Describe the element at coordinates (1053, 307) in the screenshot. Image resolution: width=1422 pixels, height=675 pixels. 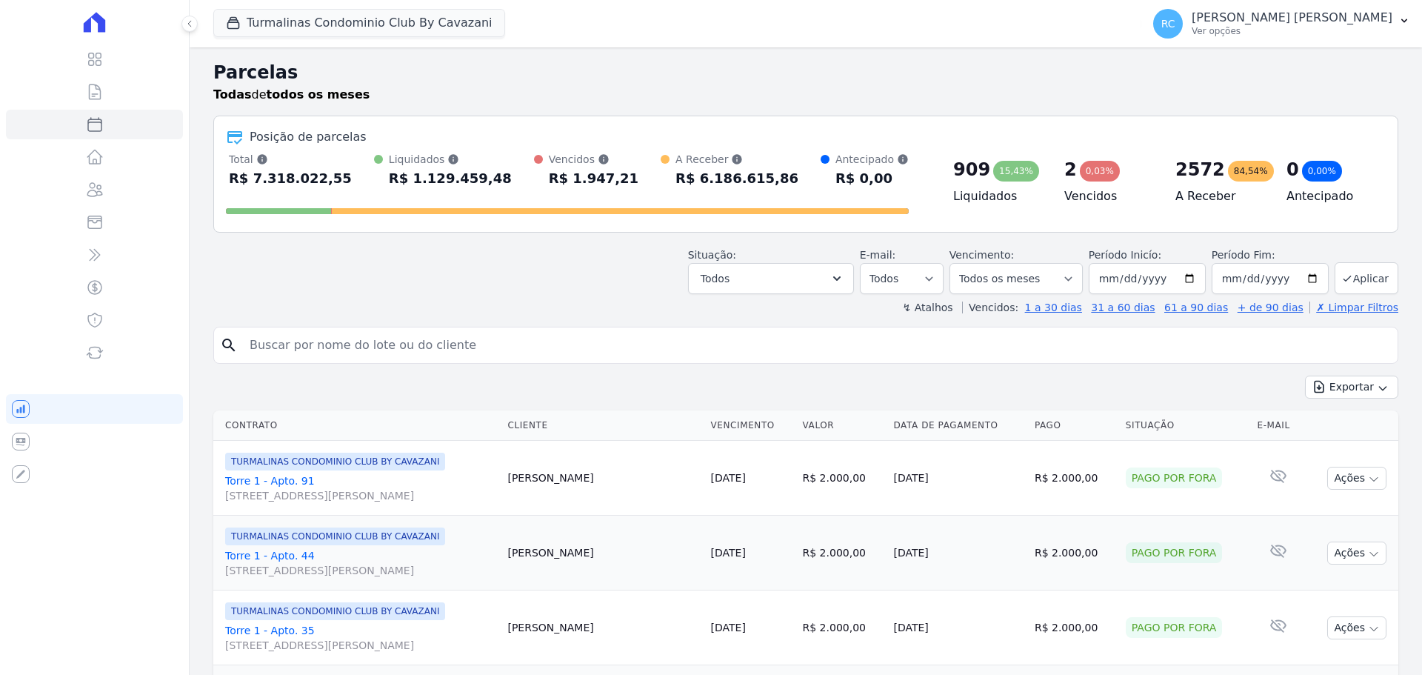
I see `a: 1 a 30 dias` at that location.